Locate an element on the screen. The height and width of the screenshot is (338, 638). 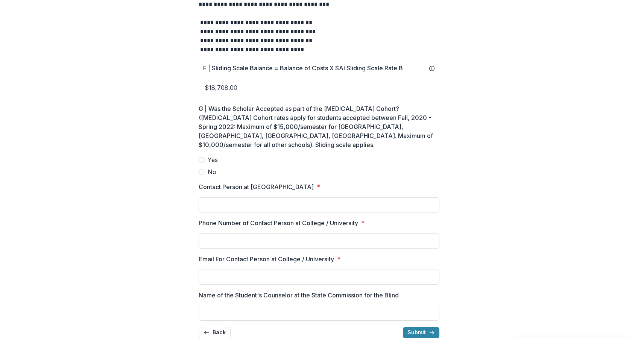
h3: F | Sliding Scale Balance = Balance of Costs X SAI Sliding Scale Rate B is located at coordinates (303, 68).